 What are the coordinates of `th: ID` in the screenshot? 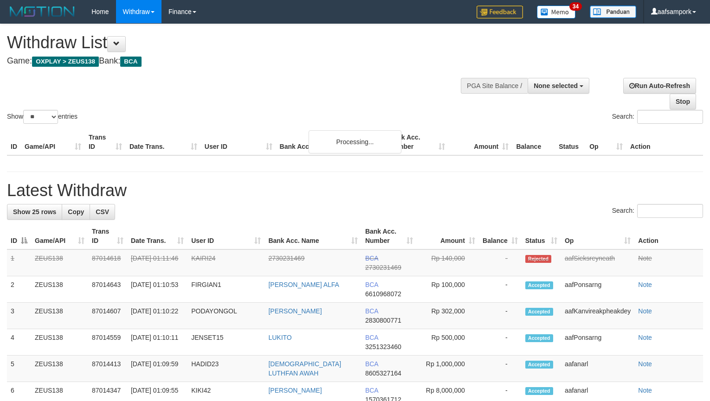 It's located at (14, 142).